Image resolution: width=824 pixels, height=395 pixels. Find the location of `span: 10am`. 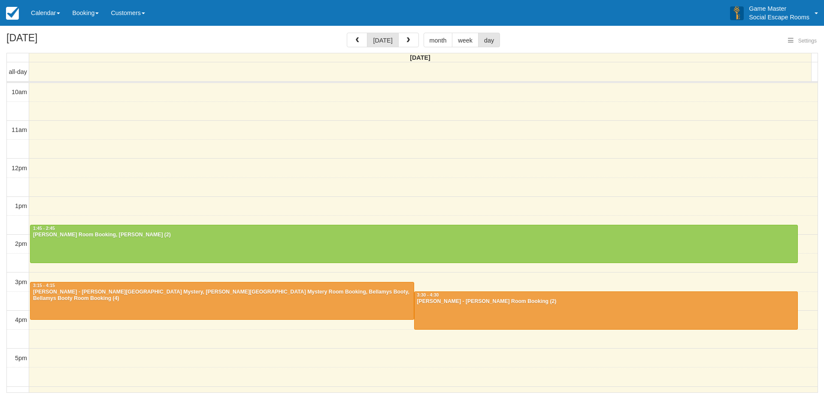

span: 10am is located at coordinates (19, 92).